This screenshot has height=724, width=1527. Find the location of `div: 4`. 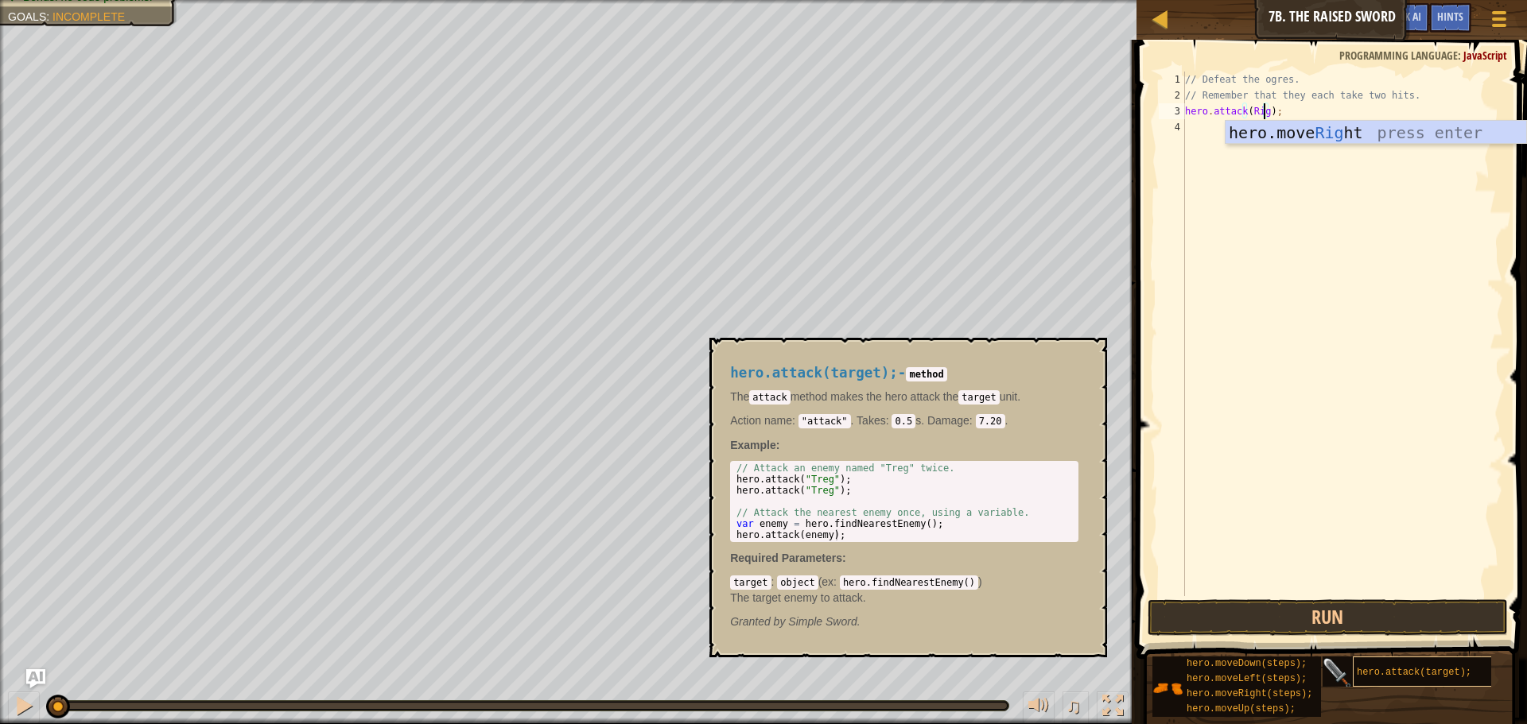

div: 4 is located at coordinates (1171, 127).